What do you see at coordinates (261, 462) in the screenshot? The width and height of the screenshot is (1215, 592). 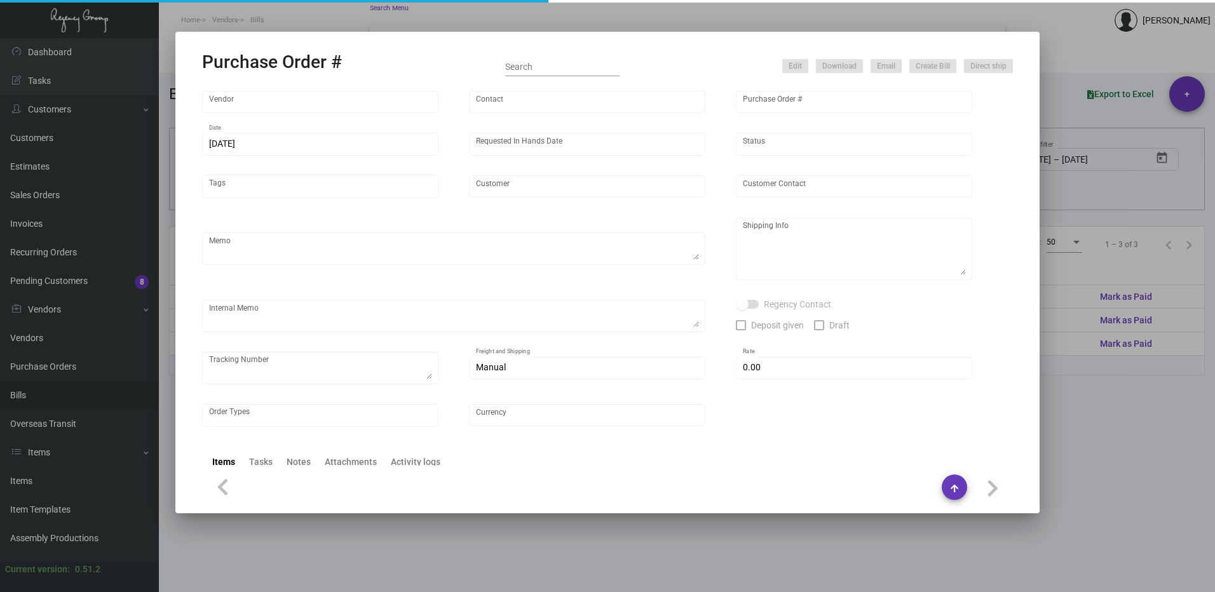 I see `div: Tasks` at bounding box center [261, 462].